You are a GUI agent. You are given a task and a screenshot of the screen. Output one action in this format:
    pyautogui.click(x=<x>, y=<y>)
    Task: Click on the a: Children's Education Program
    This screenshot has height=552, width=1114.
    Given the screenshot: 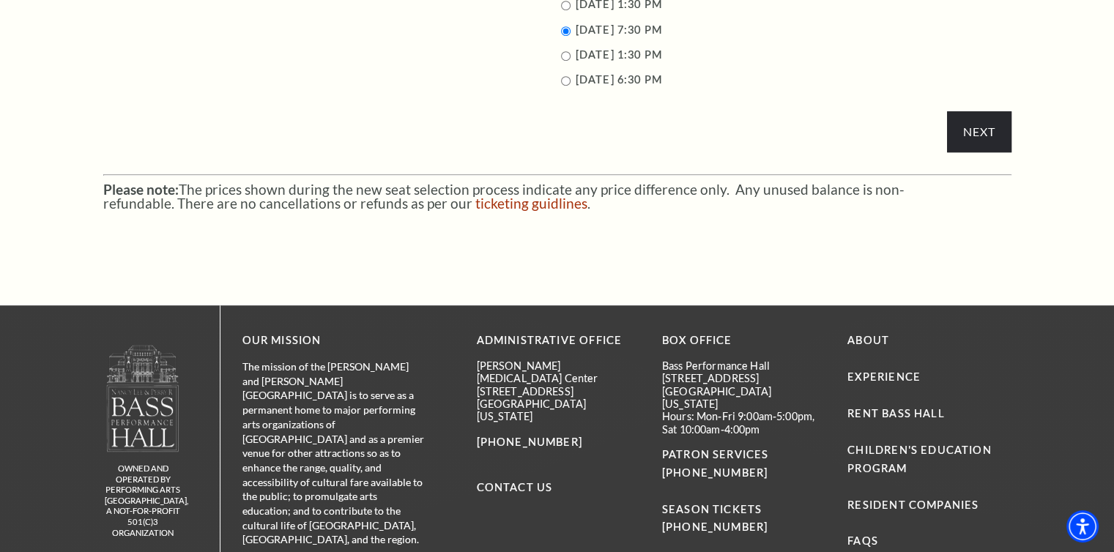 What is the action you would take?
    pyautogui.click(x=919, y=459)
    